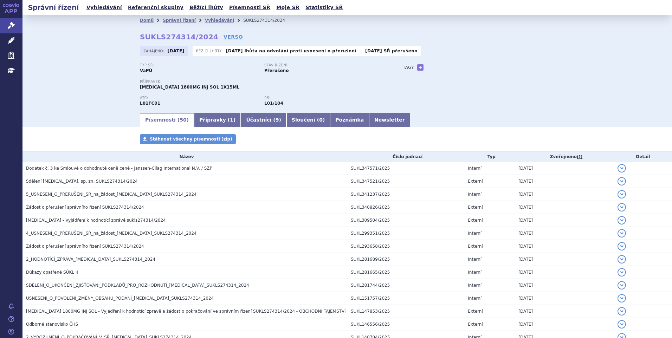 This screenshot has width=672, height=338. Describe the element at coordinates (321, 120) in the screenshot. I see `span: 0` at that location.